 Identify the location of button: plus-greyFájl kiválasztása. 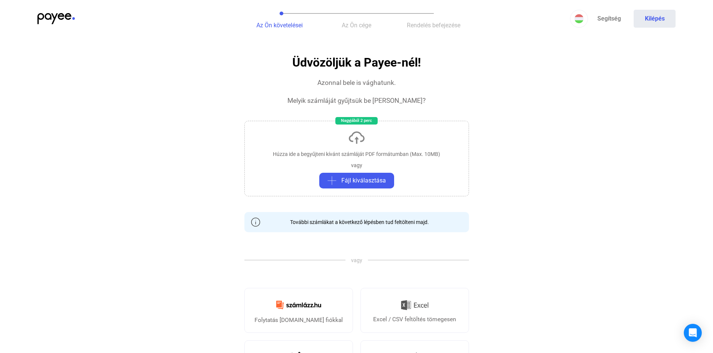
(357, 181).